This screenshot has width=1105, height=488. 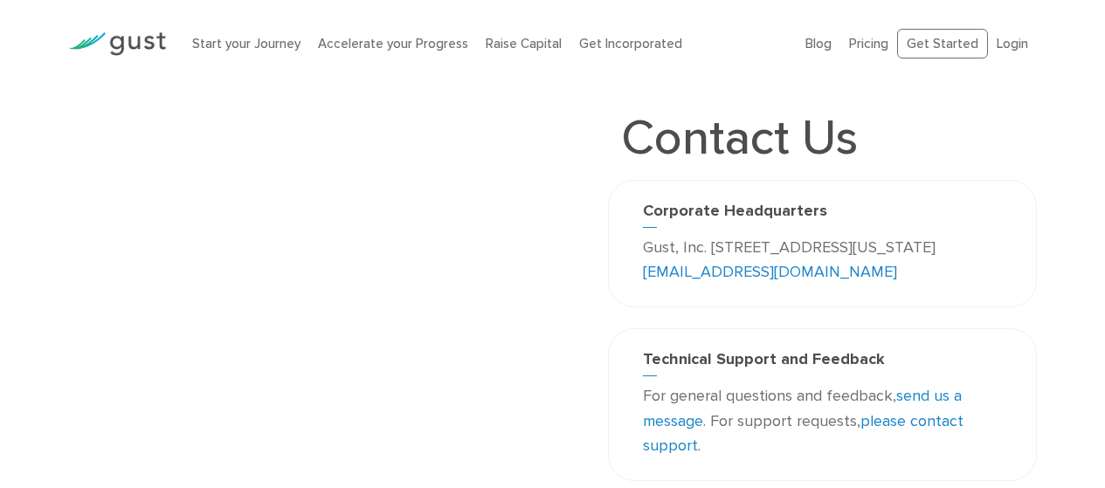 What do you see at coordinates (1012, 44) in the screenshot?
I see `a: Login` at bounding box center [1012, 44].